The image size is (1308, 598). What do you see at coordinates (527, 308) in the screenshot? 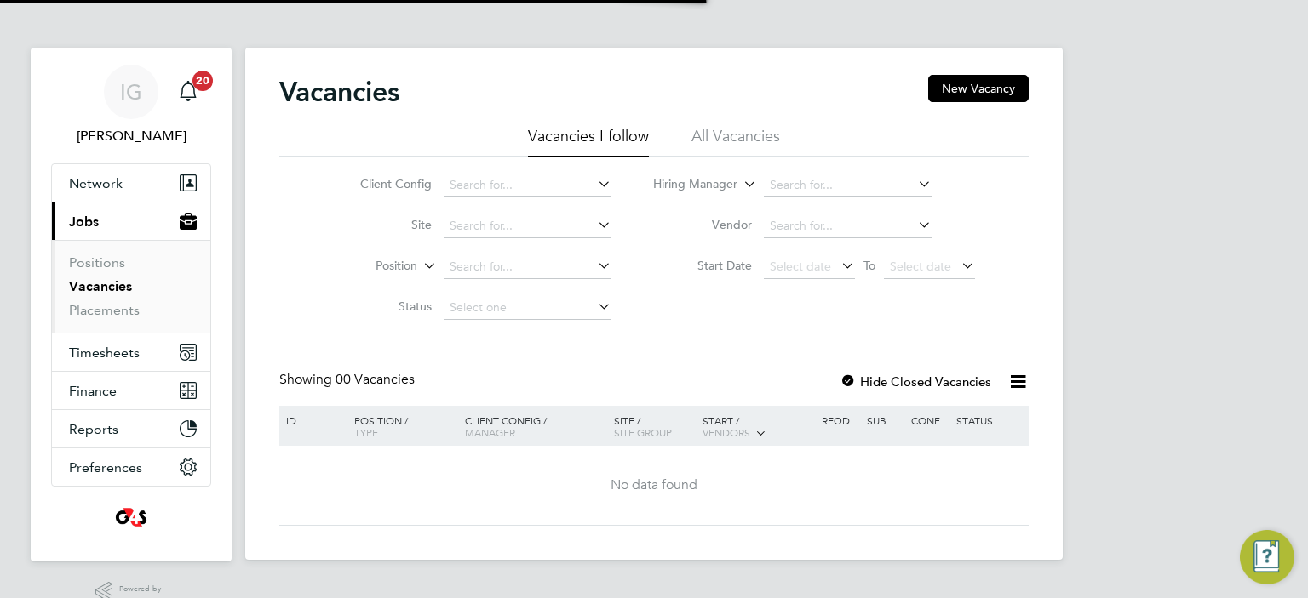
I see `input: Select one` at bounding box center [527, 308].